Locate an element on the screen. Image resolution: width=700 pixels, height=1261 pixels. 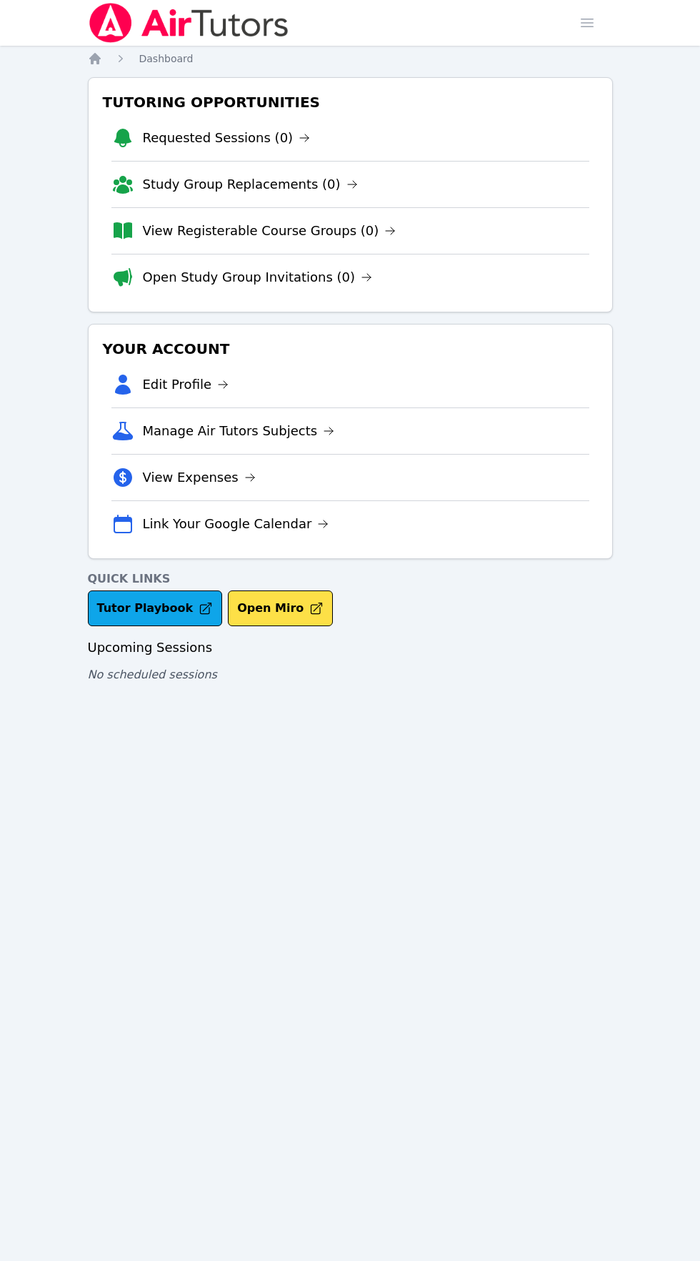
h3: Upcoming Sessions is located at coordinates (350, 647).